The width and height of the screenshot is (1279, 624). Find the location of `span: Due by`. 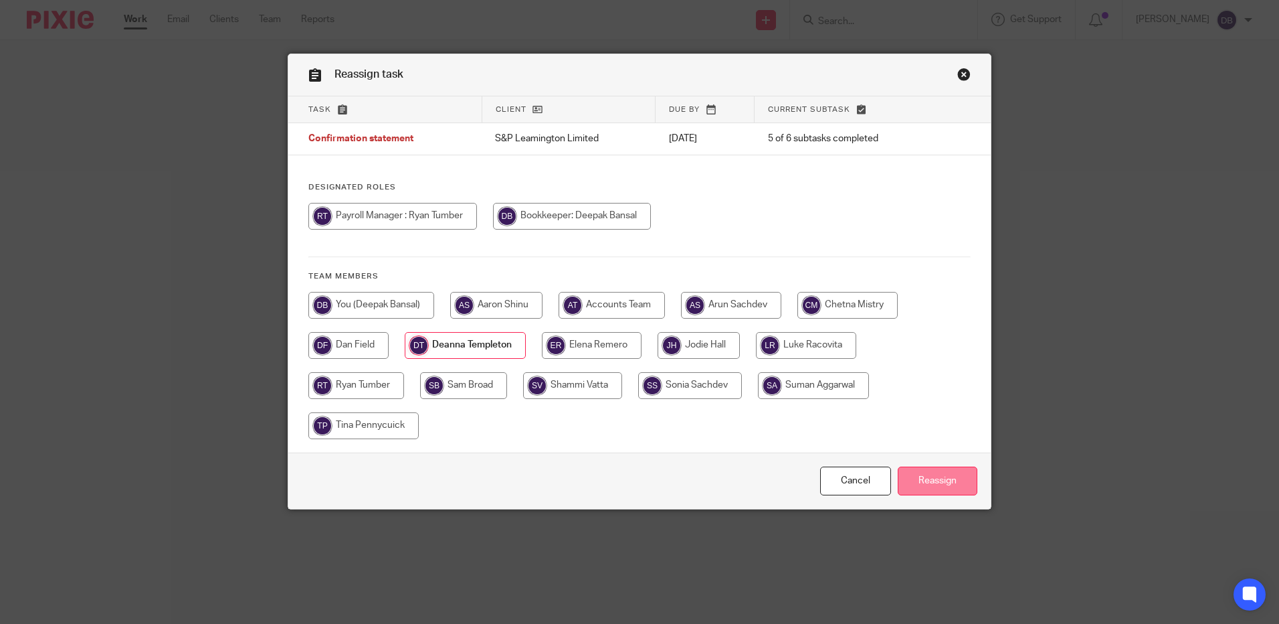

span: Due by is located at coordinates (684, 109).